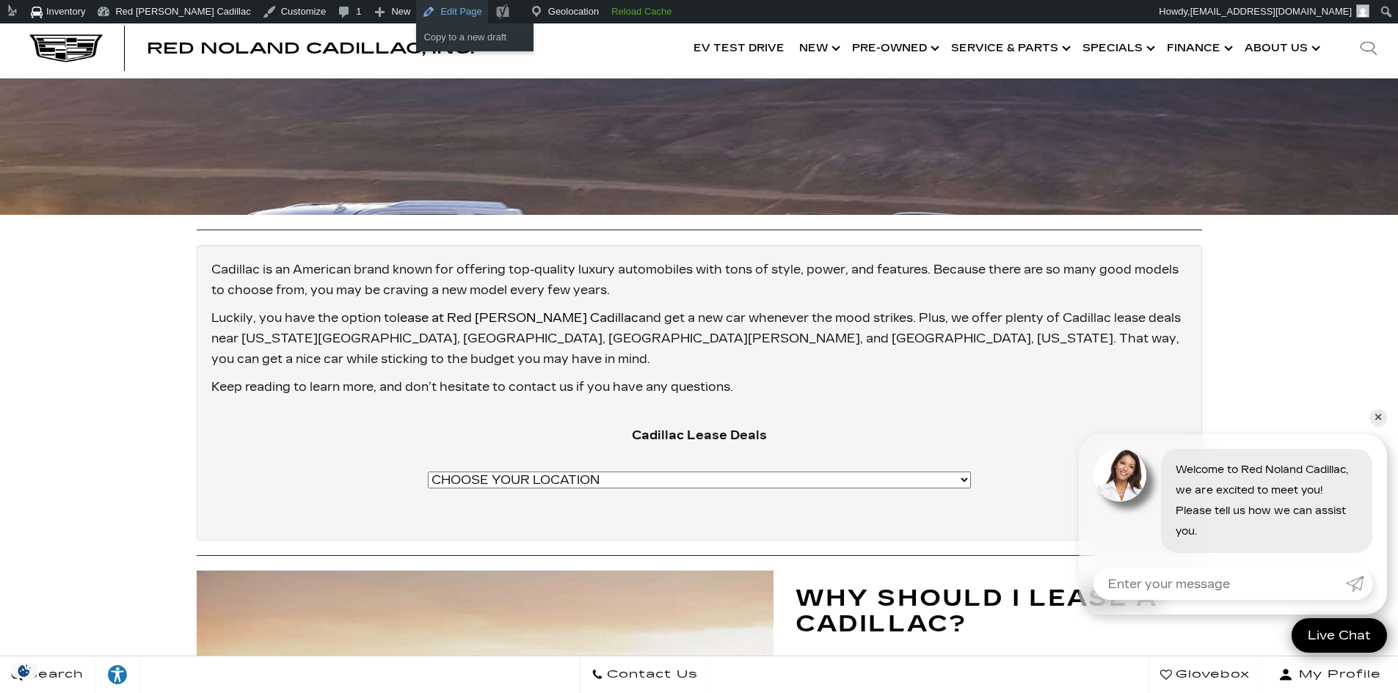  Describe the element at coordinates (1120, 475) in the screenshot. I see `img: Agent profile photo` at that location.